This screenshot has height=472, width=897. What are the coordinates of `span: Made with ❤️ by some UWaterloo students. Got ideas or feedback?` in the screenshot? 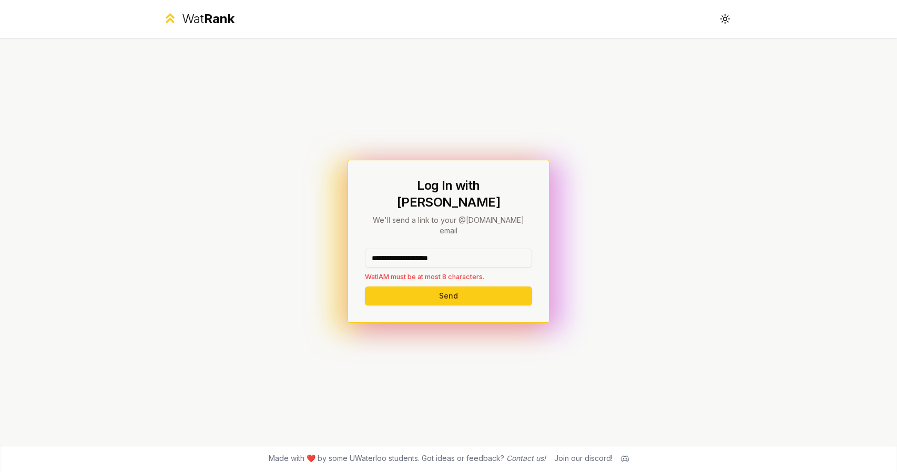 It's located at (407, 458).